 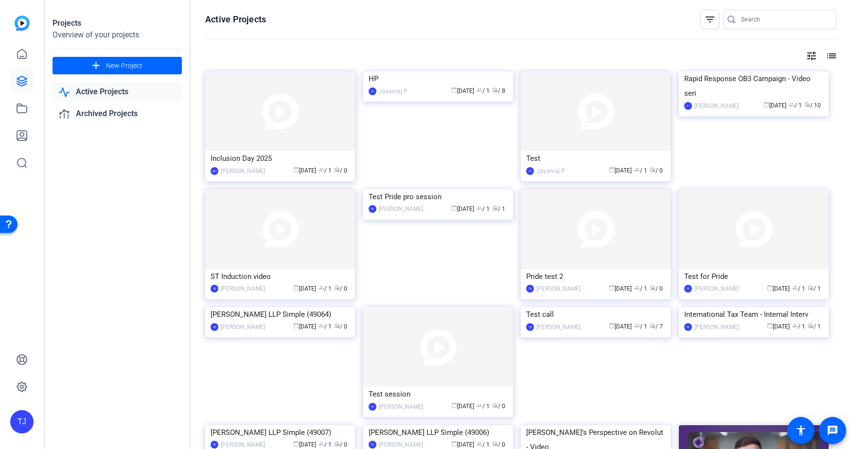 What do you see at coordinates (117, 23) in the screenshot?
I see `div: Projects` at bounding box center [117, 23].